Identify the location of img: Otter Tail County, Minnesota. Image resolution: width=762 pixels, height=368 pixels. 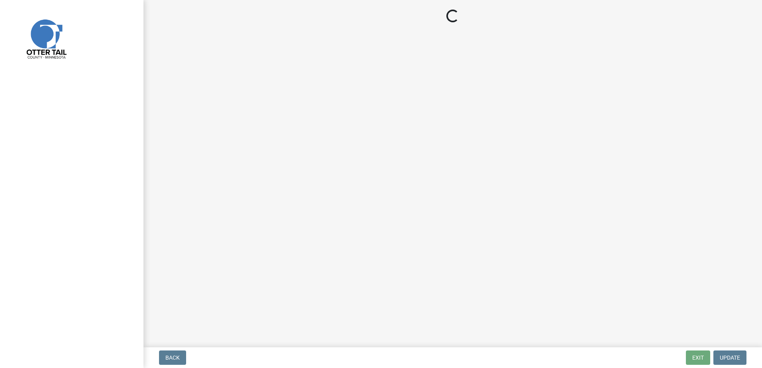
(46, 38).